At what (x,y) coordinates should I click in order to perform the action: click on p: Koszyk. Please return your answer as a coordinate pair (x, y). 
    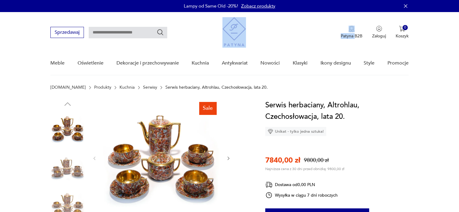
    Looking at the image, I should click on (402, 36).